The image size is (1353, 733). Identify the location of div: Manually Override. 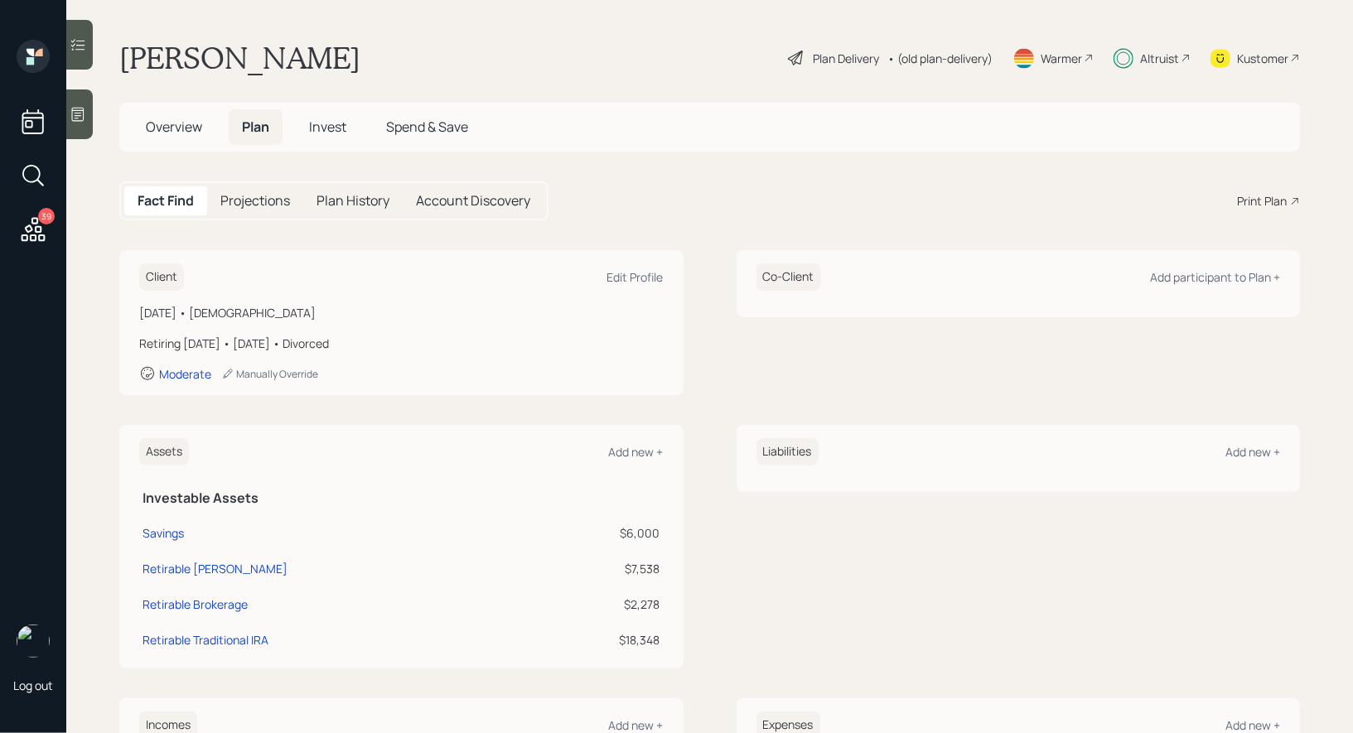
(269, 374).